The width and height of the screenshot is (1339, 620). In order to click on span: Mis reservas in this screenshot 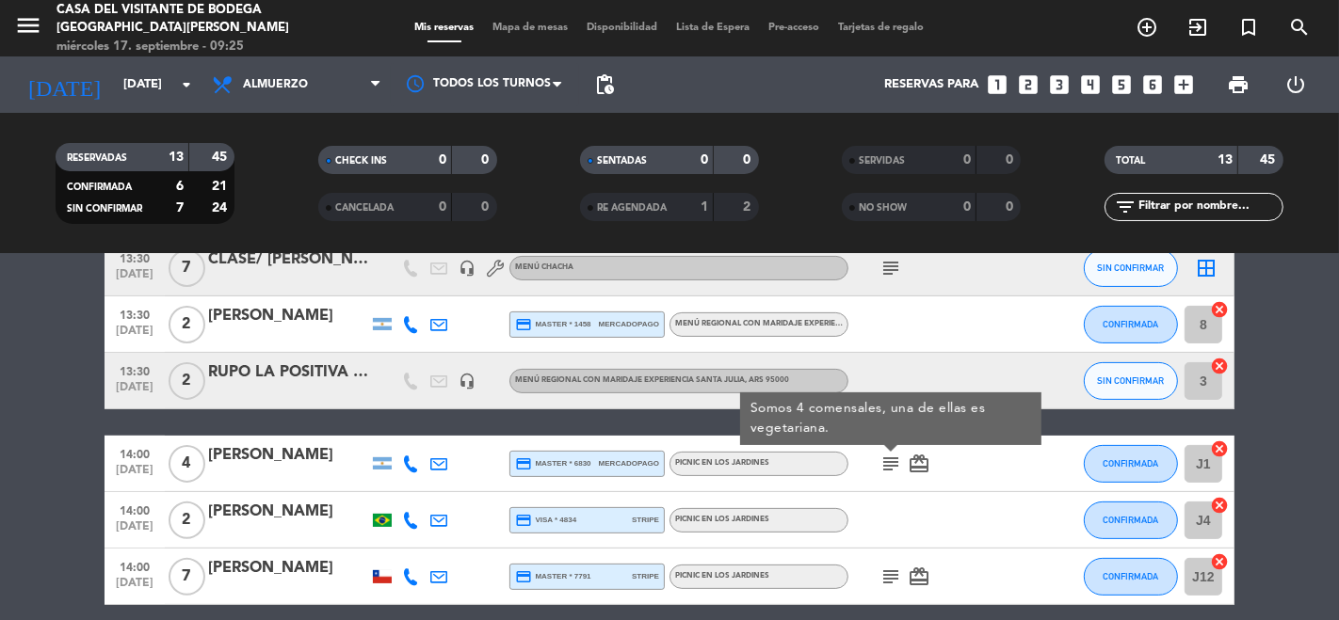, I will do `click(444, 27)`.